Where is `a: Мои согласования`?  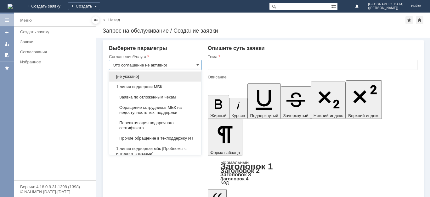 a: Мои согласования is located at coordinates (7, 55).